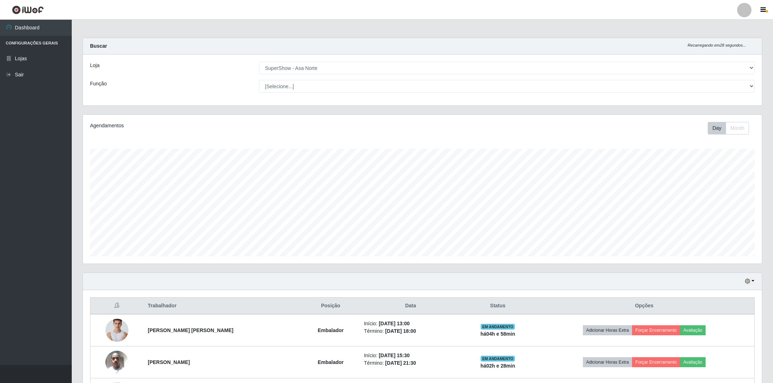 This screenshot has width=773, height=383. What do you see at coordinates (98, 84) in the screenshot?
I see `label: Função` at bounding box center [98, 84].